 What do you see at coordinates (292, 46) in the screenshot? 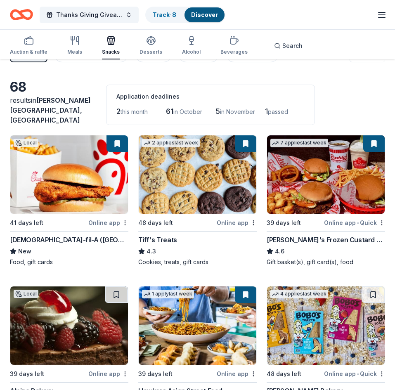
I see `span: Search` at bounding box center [292, 46].